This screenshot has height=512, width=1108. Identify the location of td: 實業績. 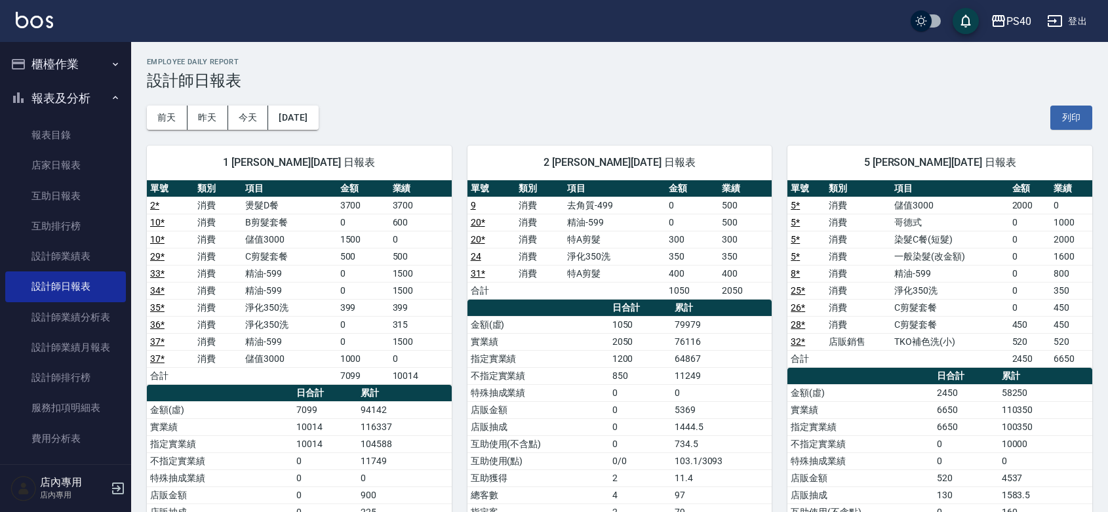
(860, 410).